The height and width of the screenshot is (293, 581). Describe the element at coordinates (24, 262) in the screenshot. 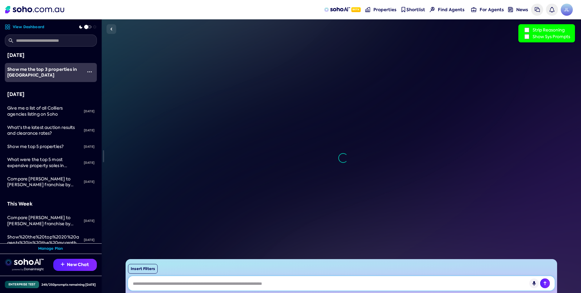

I see `img: sohoai logo` at that location.